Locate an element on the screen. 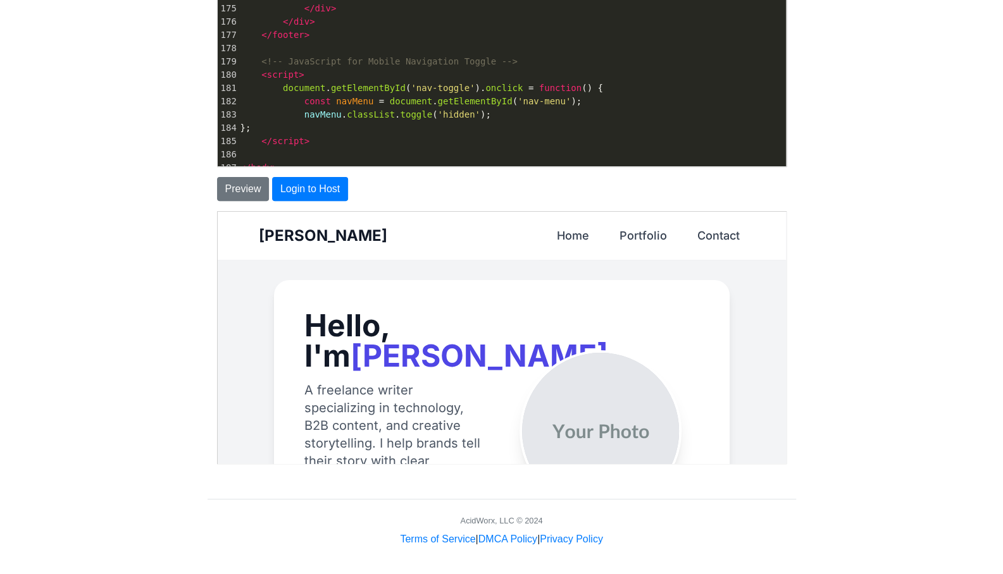 The width and height of the screenshot is (1003, 574). div: 182 is located at coordinates (228, 101).